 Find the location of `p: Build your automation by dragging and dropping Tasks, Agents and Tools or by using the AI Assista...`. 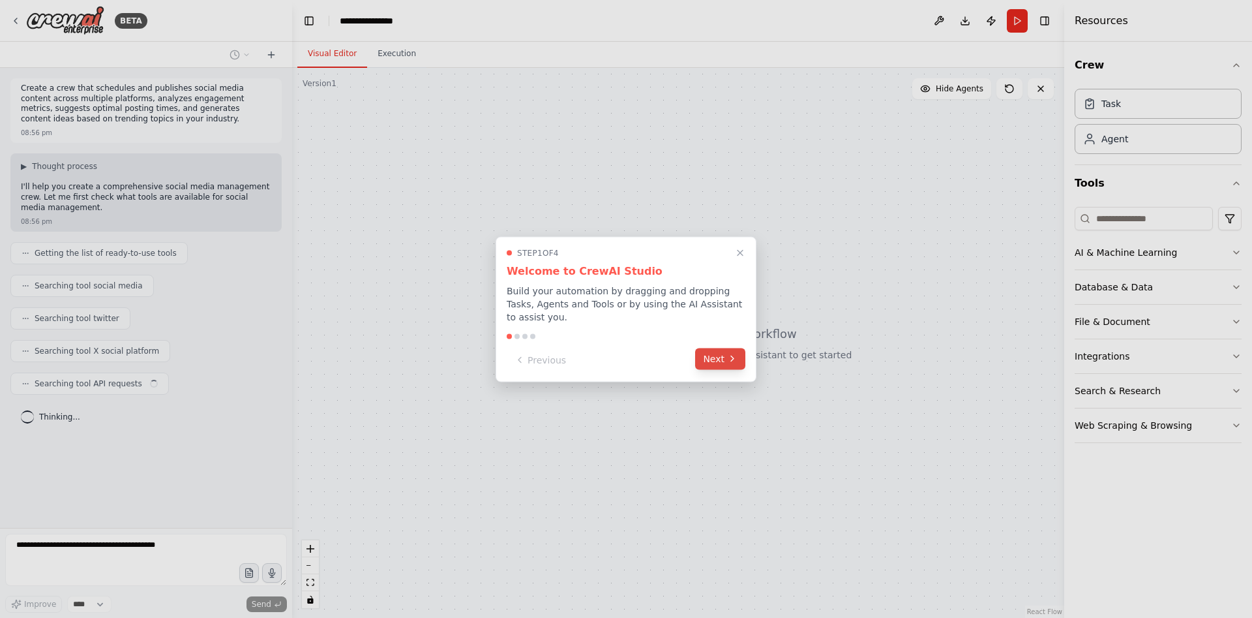

p: Build your automation by dragging and dropping Tasks, Agents and Tools or by using the AI Assista... is located at coordinates (626, 303).